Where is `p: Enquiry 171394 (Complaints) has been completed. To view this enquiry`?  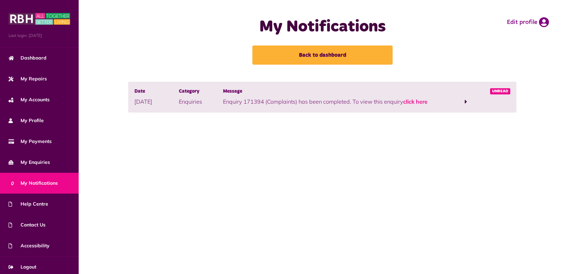 p: Enquiry 171394 (Complaints) has been completed. To view this enquiry is located at coordinates (333, 102).